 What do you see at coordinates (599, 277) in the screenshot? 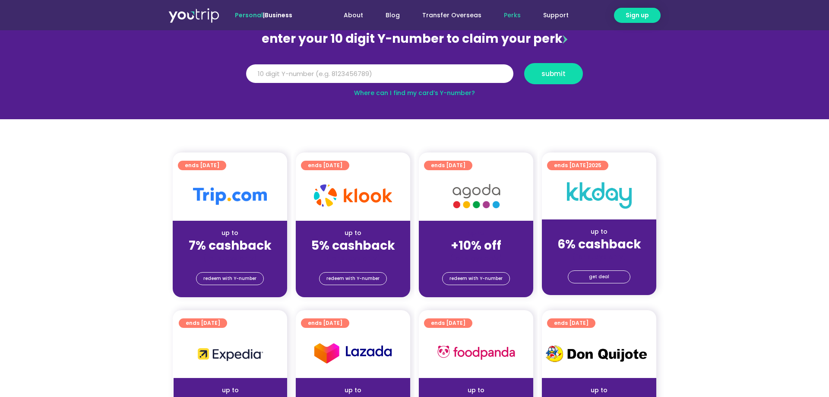
I see `span: get deal` at bounding box center [599, 277].